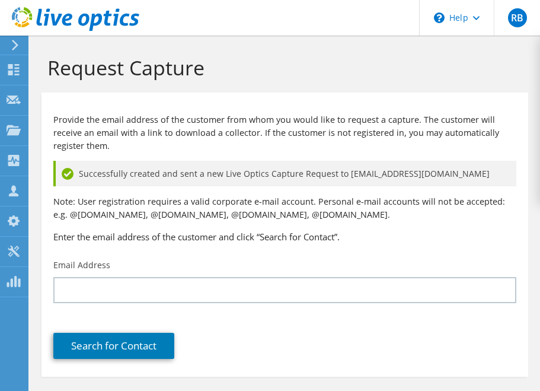 The height and width of the screenshot is (391, 540). I want to click on a: Search for Contact, so click(114, 346).